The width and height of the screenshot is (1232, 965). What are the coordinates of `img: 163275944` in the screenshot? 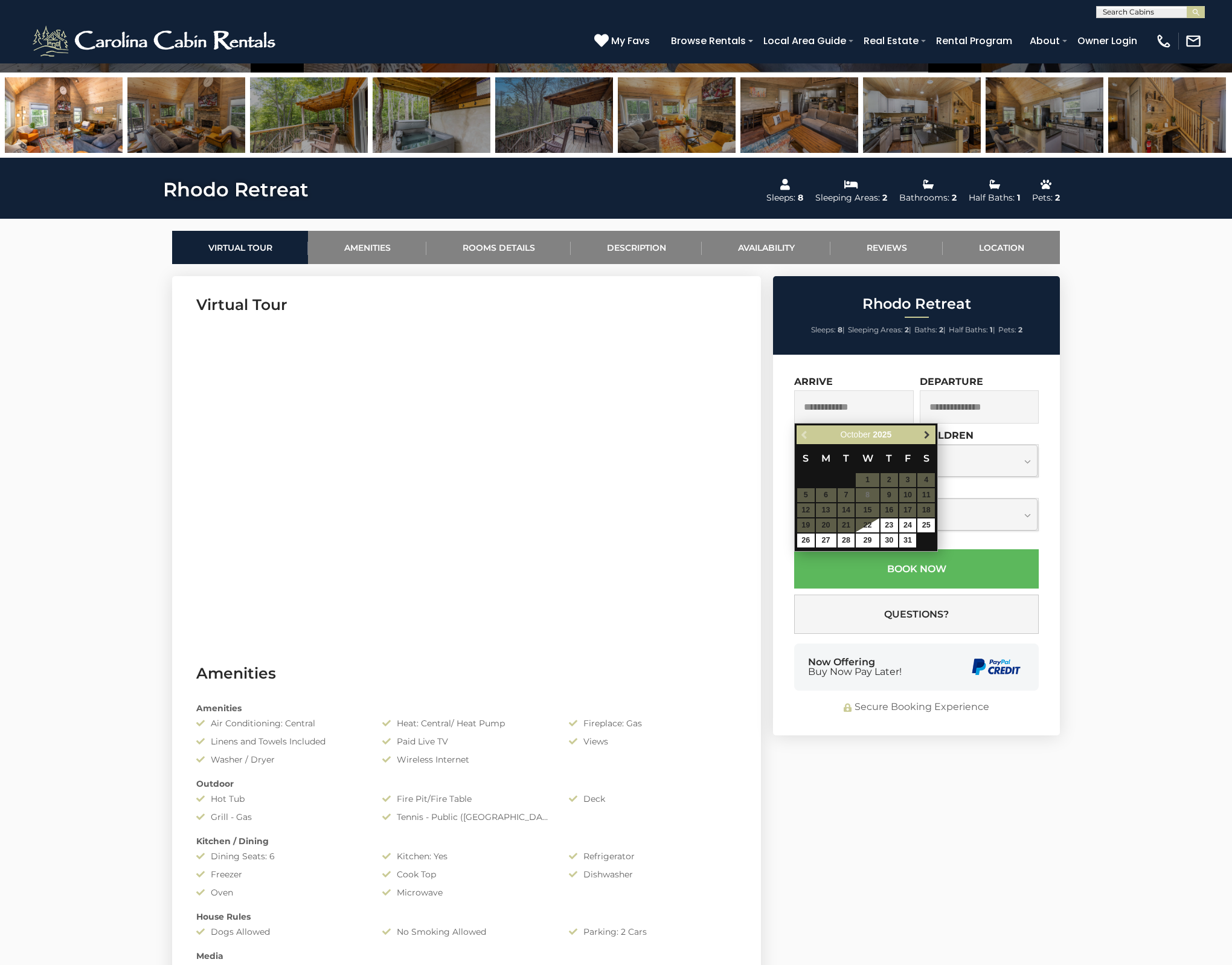 It's located at (799, 114).